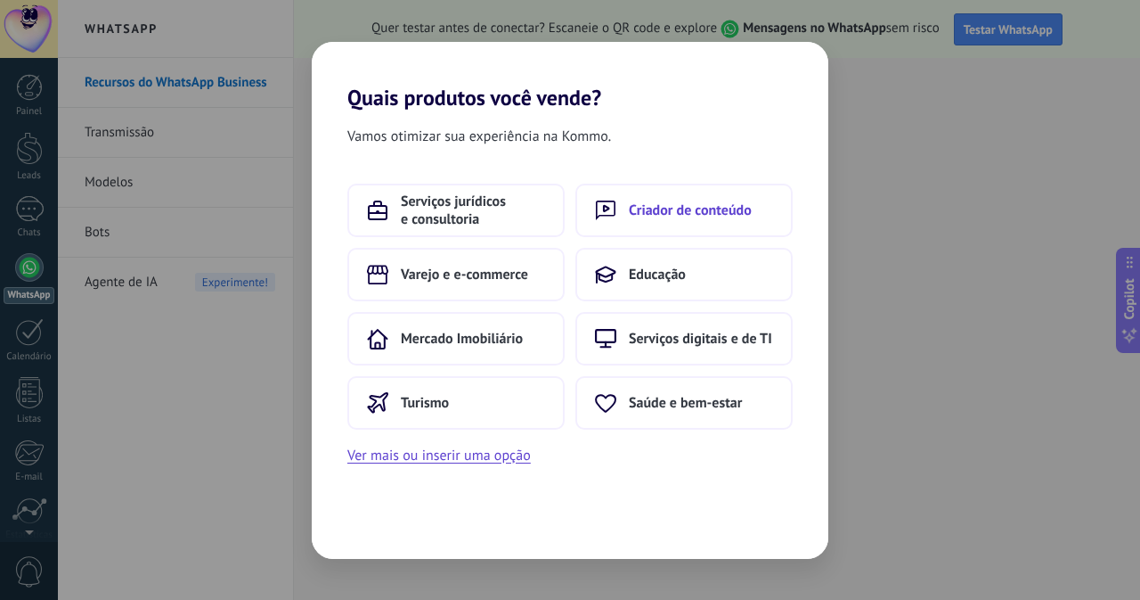  Describe the element at coordinates (570, 76) in the screenshot. I see `h2: Quais produtos você vende?` at that location.